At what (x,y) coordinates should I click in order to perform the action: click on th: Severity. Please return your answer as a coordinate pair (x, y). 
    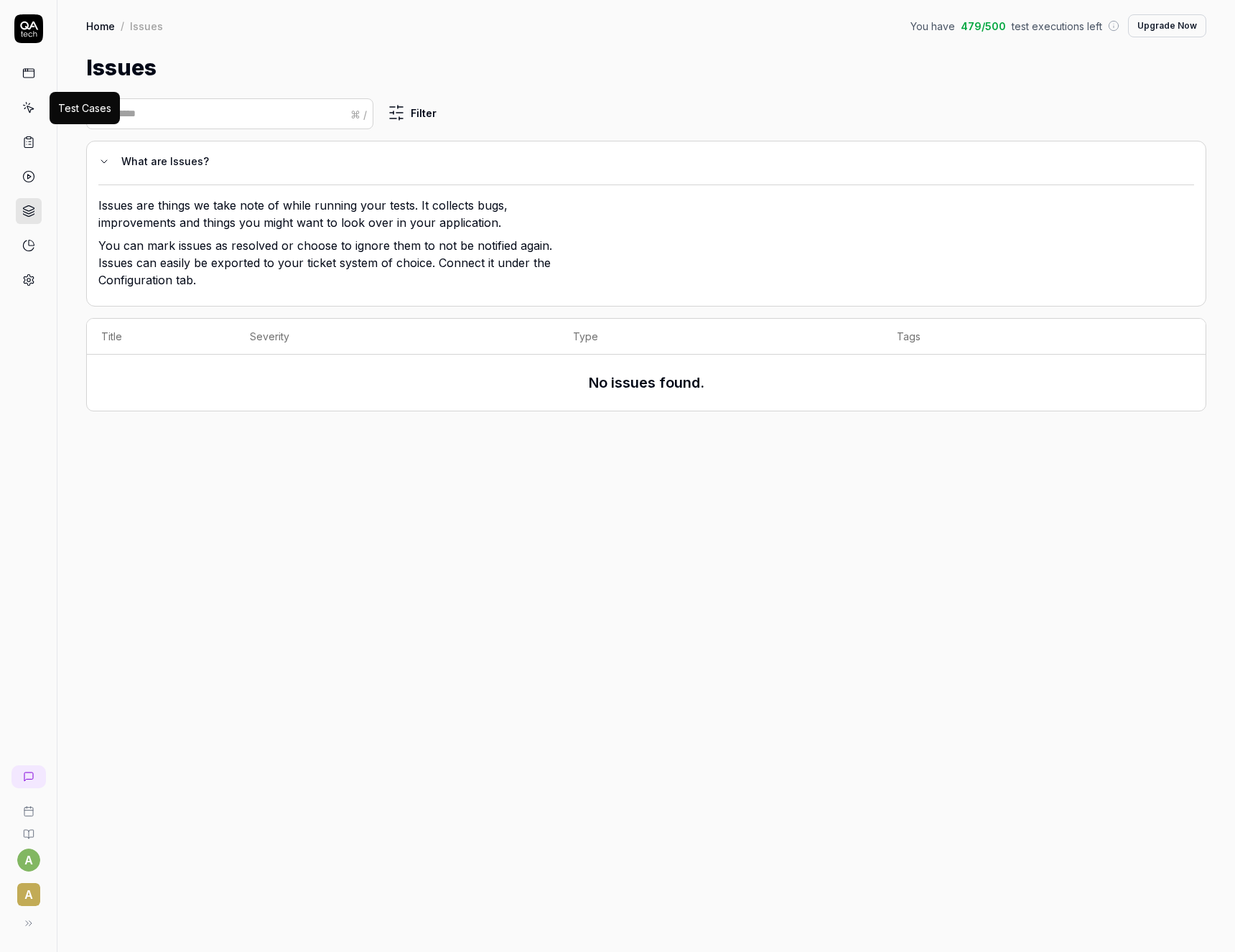
    Looking at the image, I should click on (397, 337).